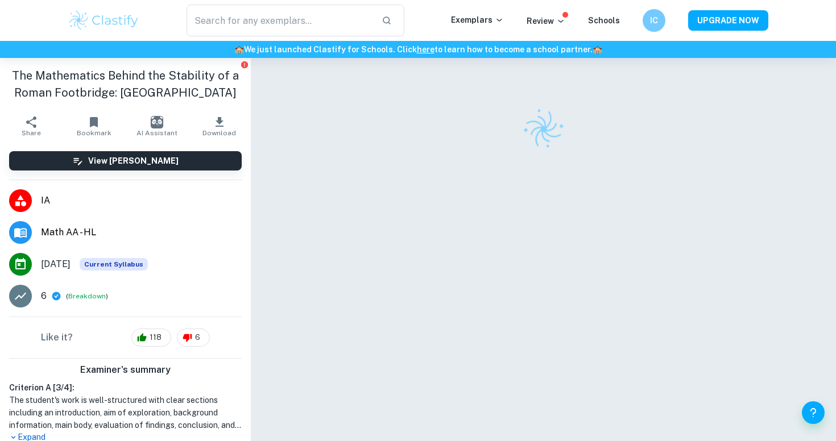 Image resolution: width=836 pixels, height=441 pixels. Describe the element at coordinates (141, 233) in the screenshot. I see `span: Math AA - HL` at that location.